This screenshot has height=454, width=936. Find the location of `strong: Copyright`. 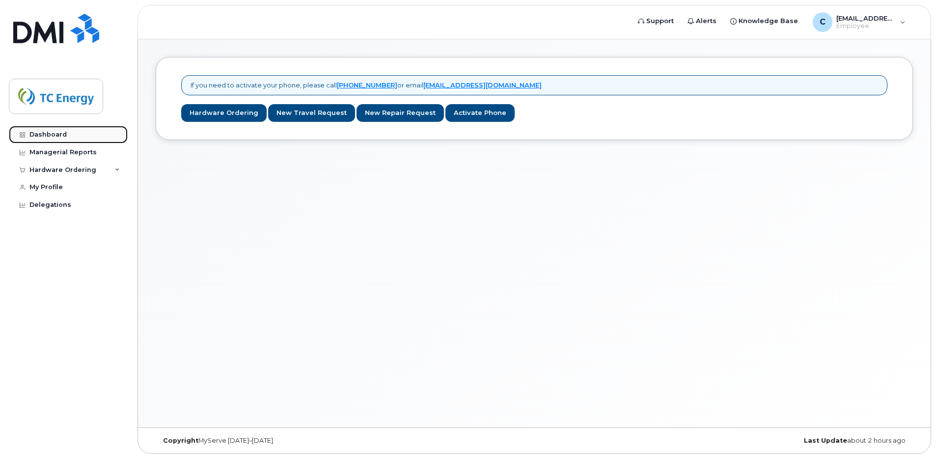

strong: Copyright is located at coordinates (181, 440).